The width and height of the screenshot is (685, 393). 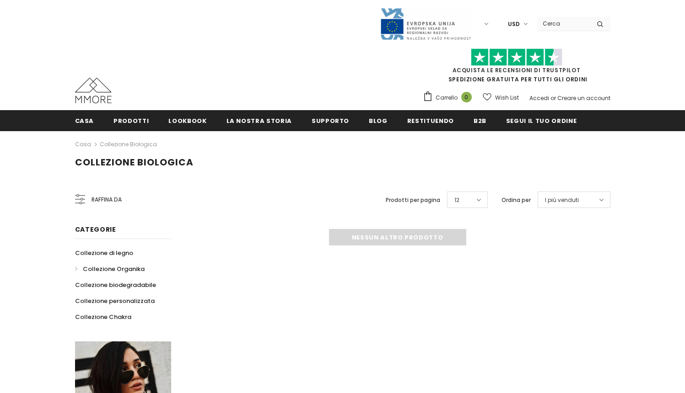 I want to click on a: Blog, so click(x=378, y=120).